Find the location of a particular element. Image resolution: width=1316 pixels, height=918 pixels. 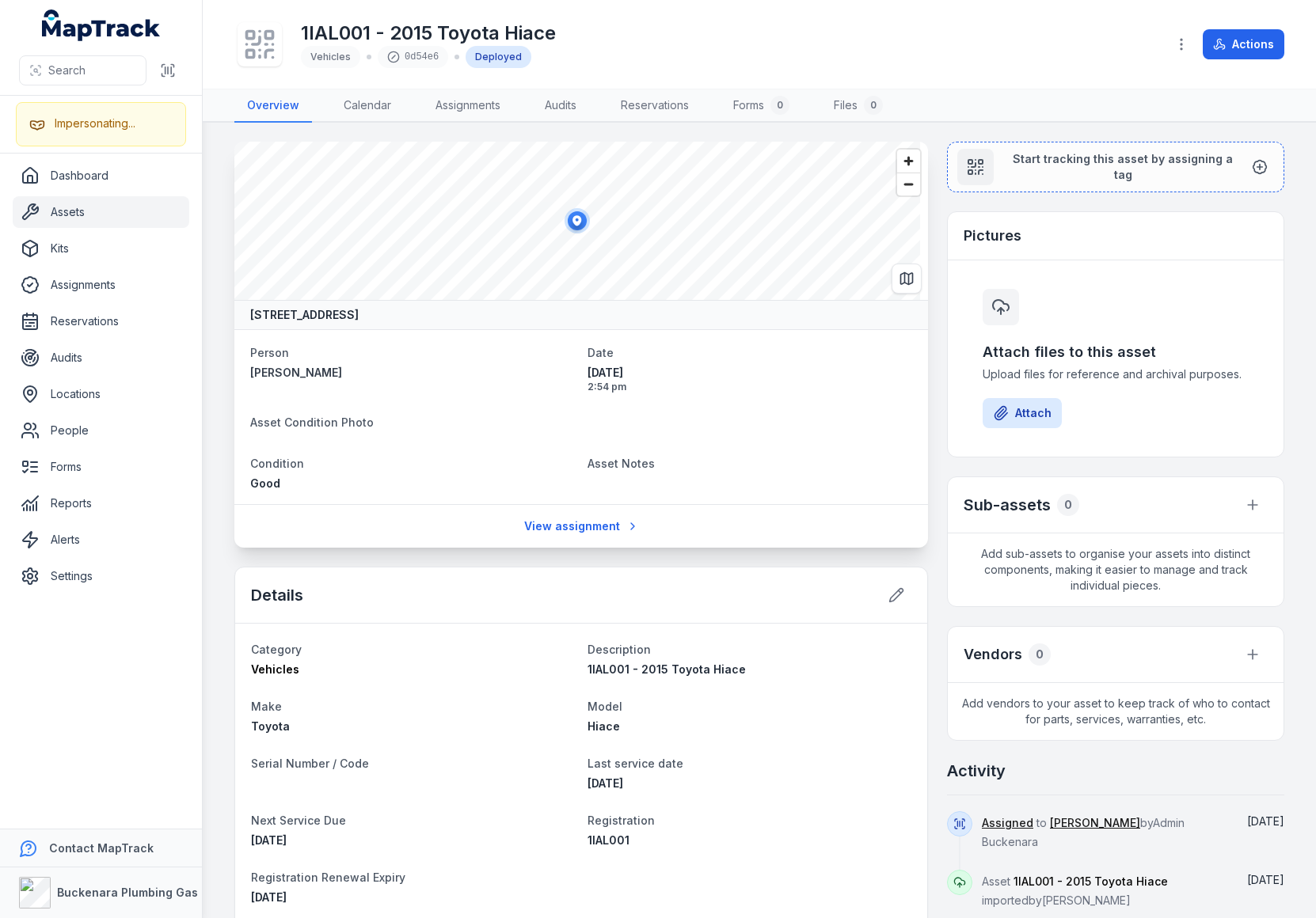

button: Start tracking this asset by assigning a tag is located at coordinates (1116, 167).